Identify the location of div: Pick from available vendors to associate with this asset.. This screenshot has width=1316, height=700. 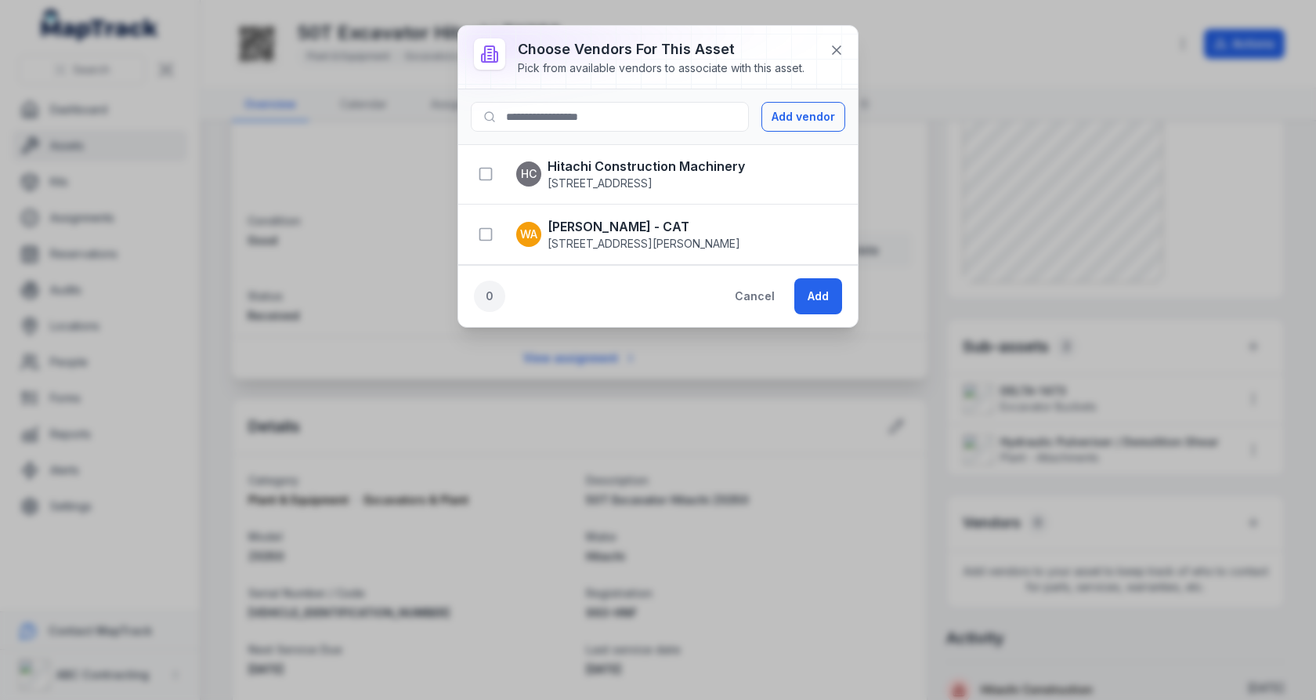
(661, 68).